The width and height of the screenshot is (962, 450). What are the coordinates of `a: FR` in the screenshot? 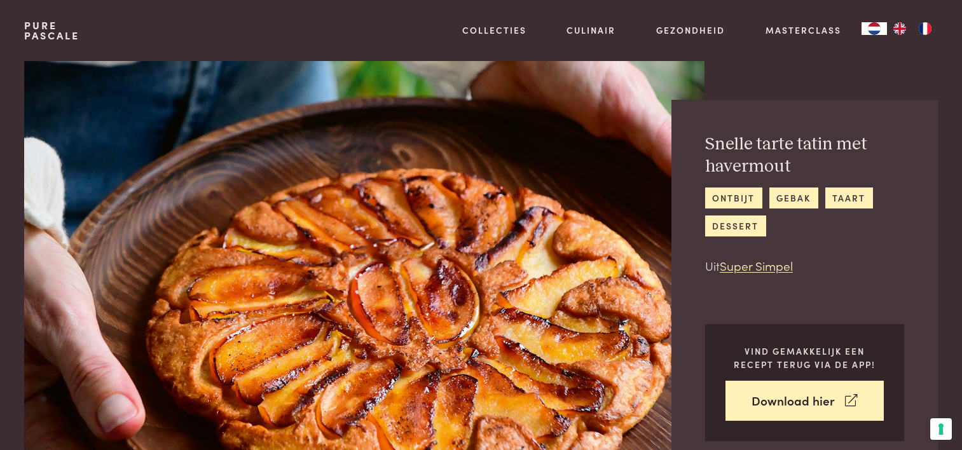 It's located at (925, 29).